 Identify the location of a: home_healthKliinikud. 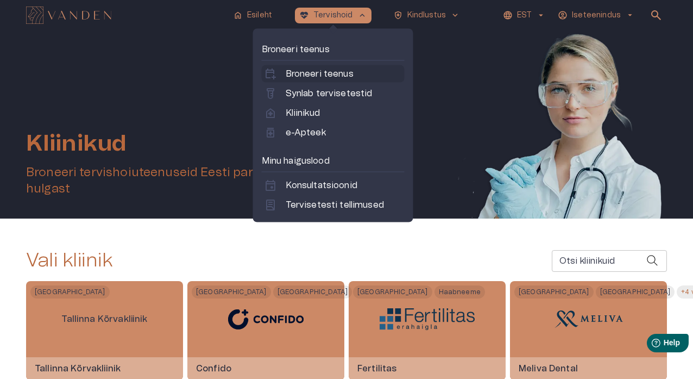
(333, 113).